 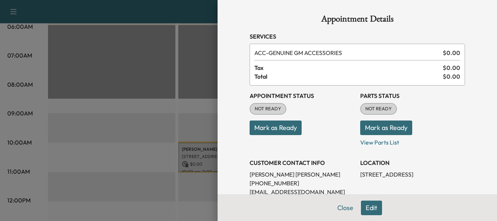 I want to click on p: View Parts List, so click(x=413, y=141).